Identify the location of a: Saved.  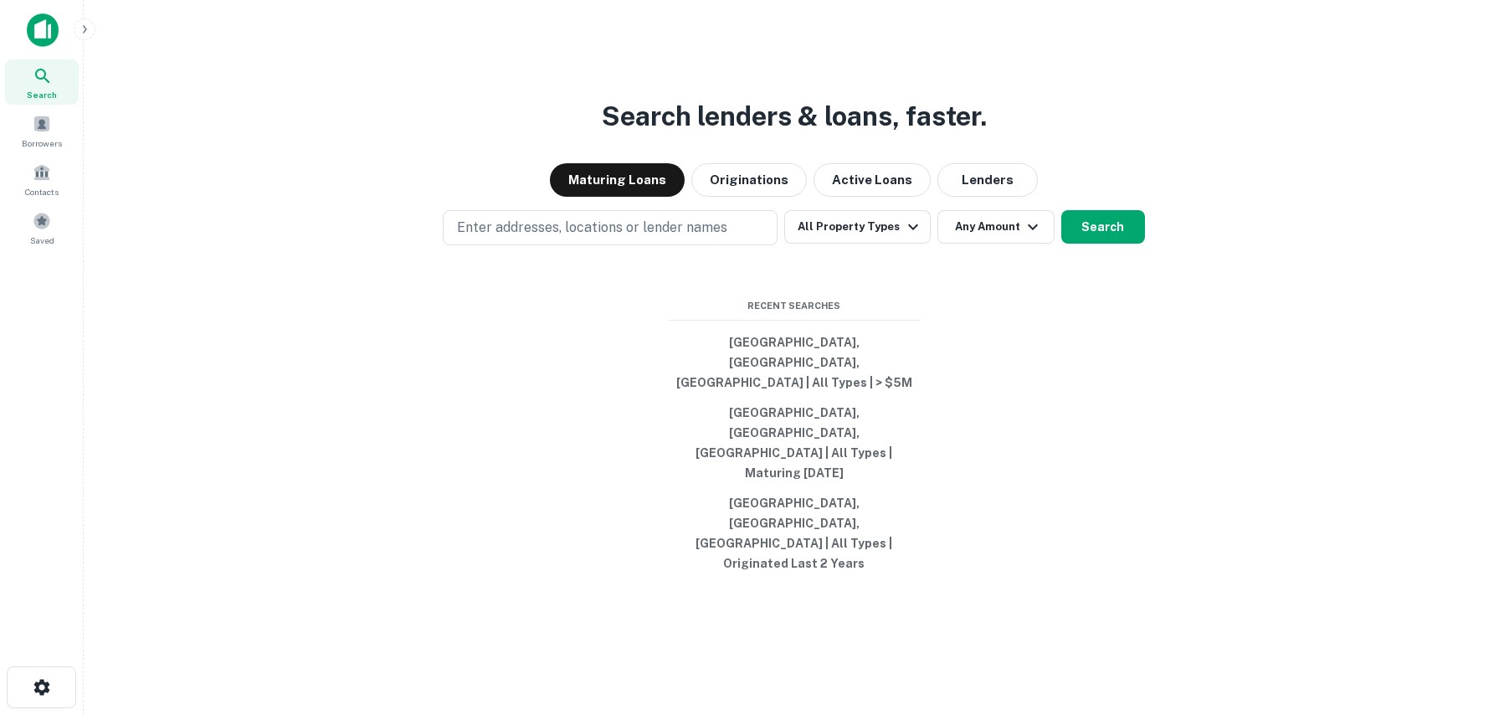
(42, 228).